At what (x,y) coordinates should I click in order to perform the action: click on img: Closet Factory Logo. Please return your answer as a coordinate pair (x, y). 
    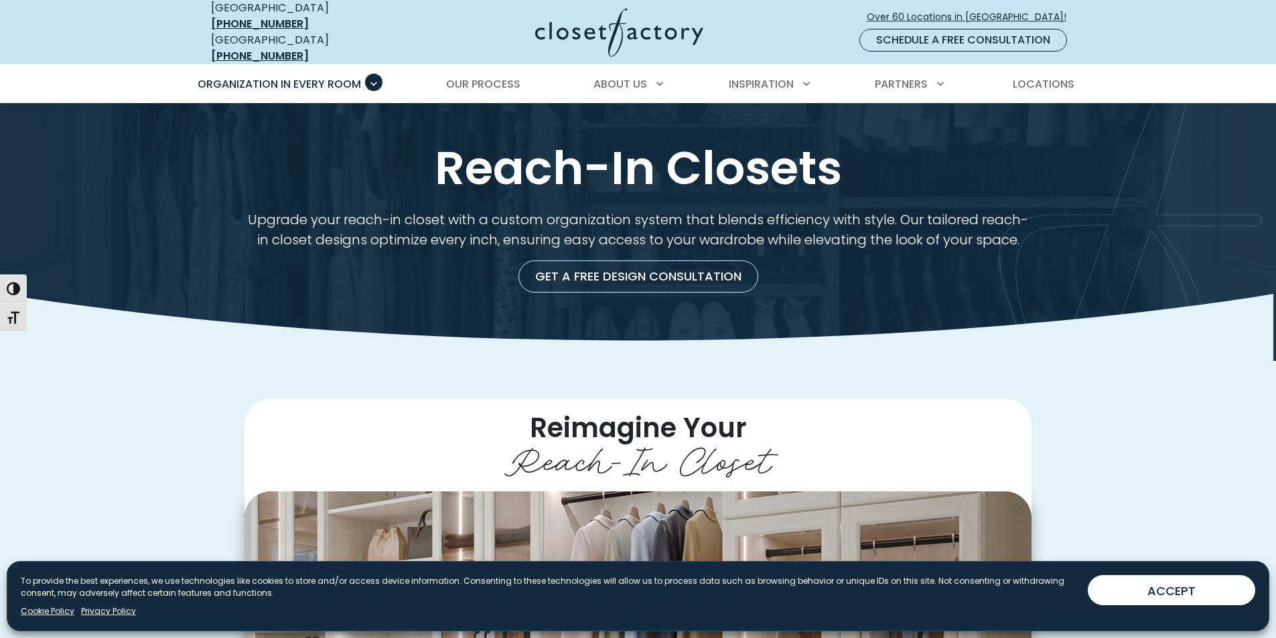
    Looking at the image, I should click on (619, 32).